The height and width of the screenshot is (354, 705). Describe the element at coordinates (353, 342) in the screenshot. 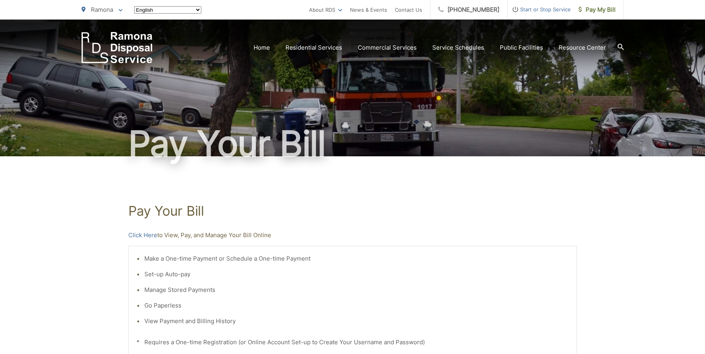

I see `p: * Requires a One-time Registration (or Online Account Set-up to Create Your Username and Password)` at that location.